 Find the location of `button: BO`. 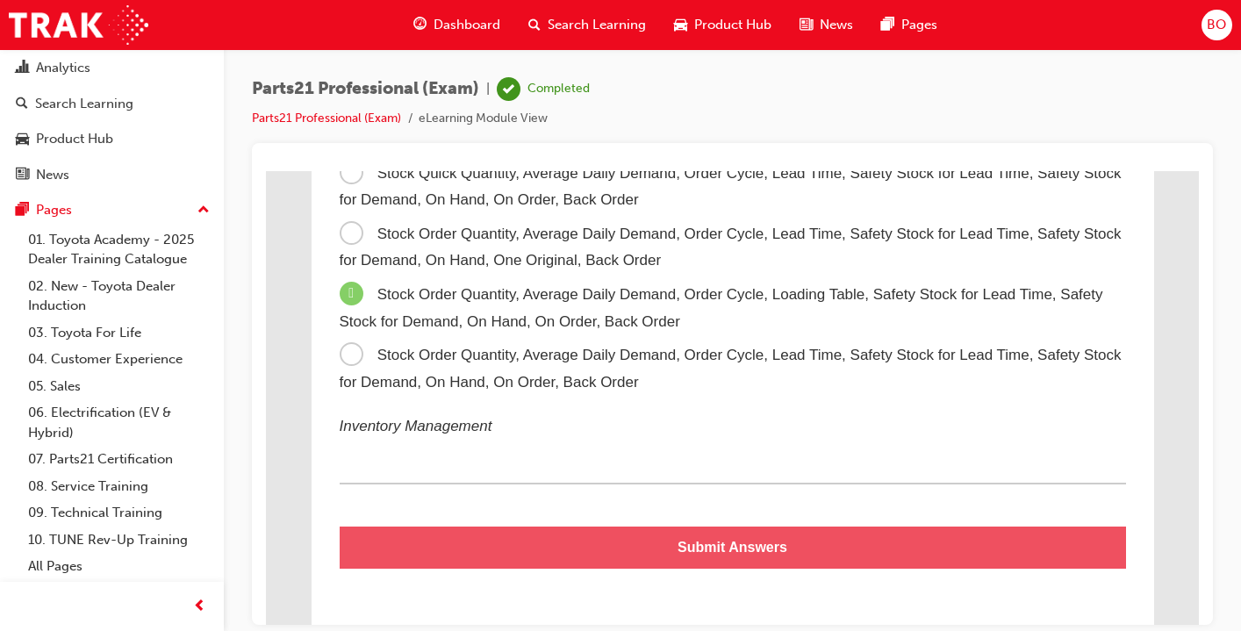

button: BO is located at coordinates (1217, 25).